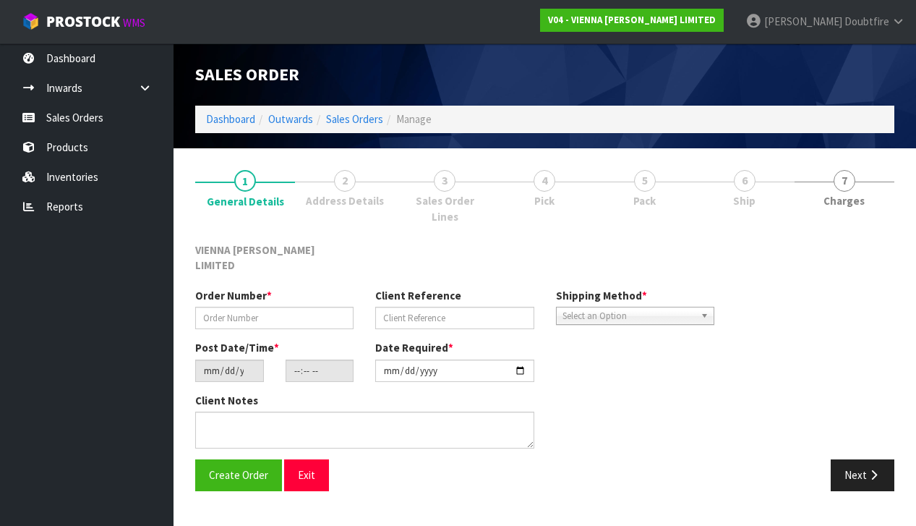 The image size is (916, 526). Describe the element at coordinates (245, 181) in the screenshot. I see `span: 1` at that location.